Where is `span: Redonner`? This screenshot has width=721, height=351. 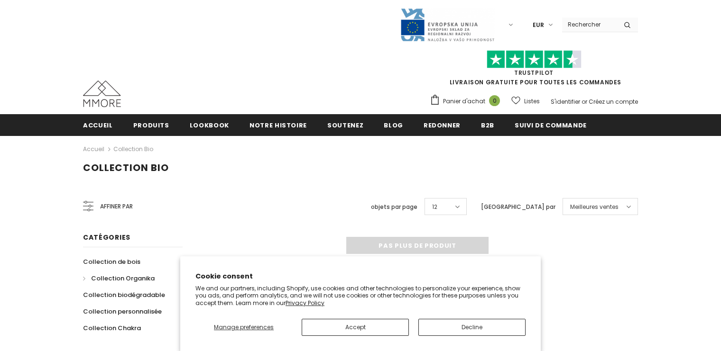
span: Redonner is located at coordinates (442, 125).